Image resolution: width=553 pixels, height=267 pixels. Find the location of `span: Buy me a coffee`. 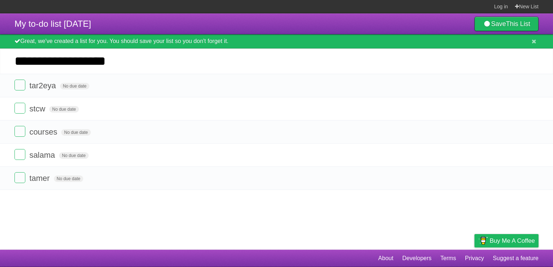

span: Buy me a coffee is located at coordinates (512, 240).